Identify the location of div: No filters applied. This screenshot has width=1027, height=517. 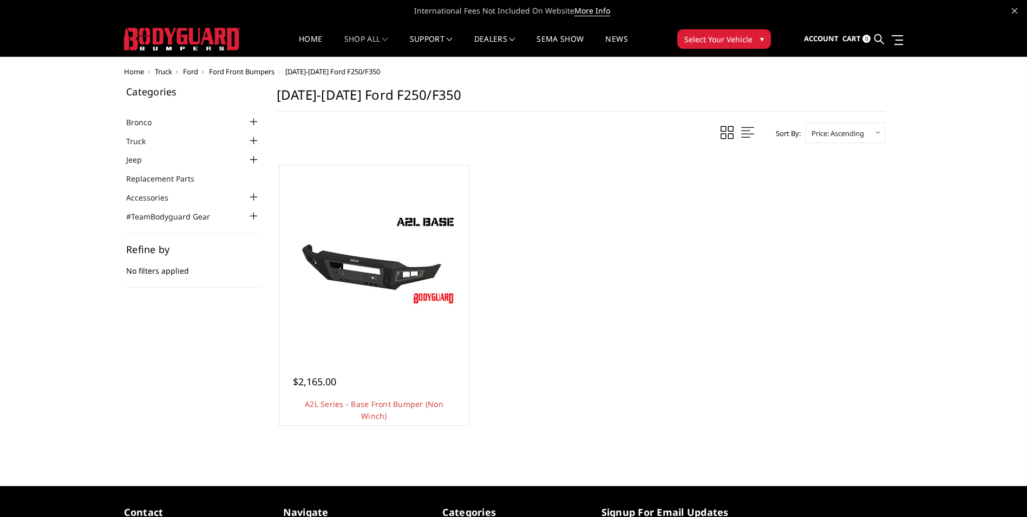
(193, 266).